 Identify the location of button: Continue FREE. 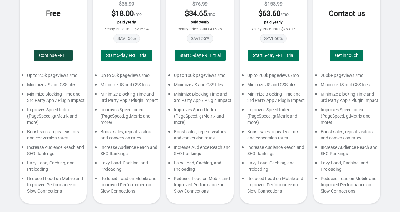
(53, 55).